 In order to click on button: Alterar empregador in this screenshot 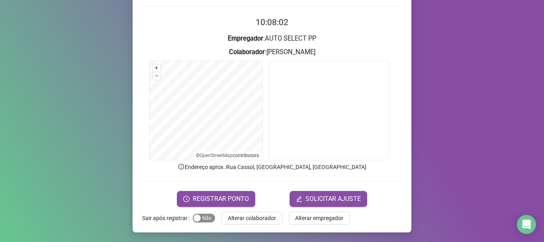, I will do `click(319, 218)`.